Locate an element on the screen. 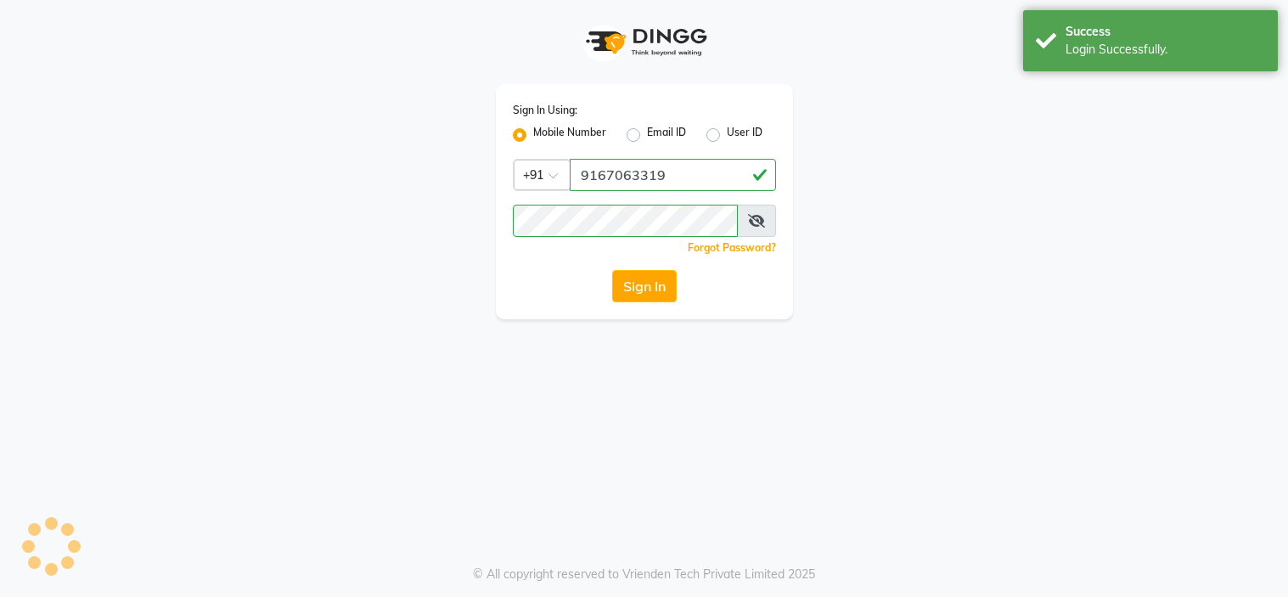 Image resolution: width=1288 pixels, height=597 pixels. label: Sign In Using: is located at coordinates (545, 110).